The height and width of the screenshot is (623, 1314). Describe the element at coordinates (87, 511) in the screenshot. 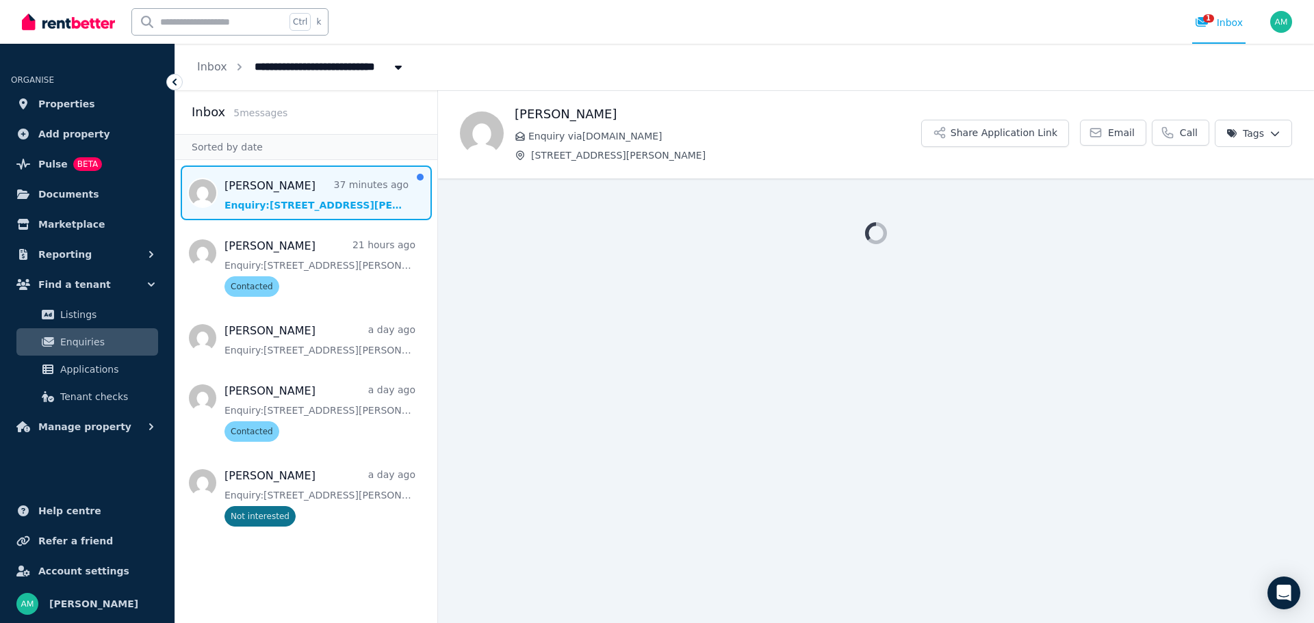

I see `a: Help centre` at that location.